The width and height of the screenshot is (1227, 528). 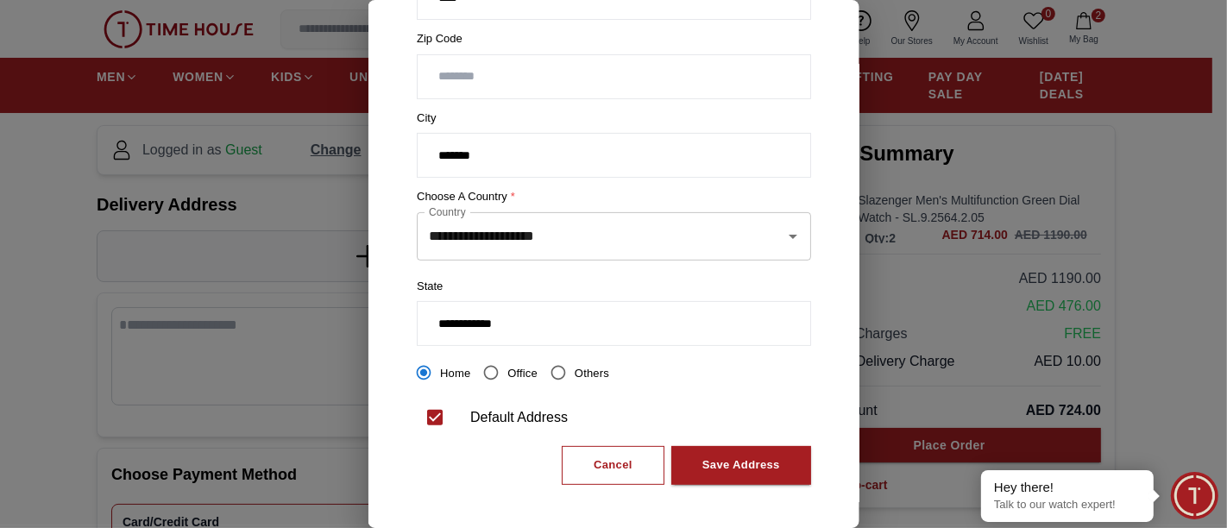 What do you see at coordinates (740, 465) in the screenshot?
I see `div: Save Address` at bounding box center [740, 465].